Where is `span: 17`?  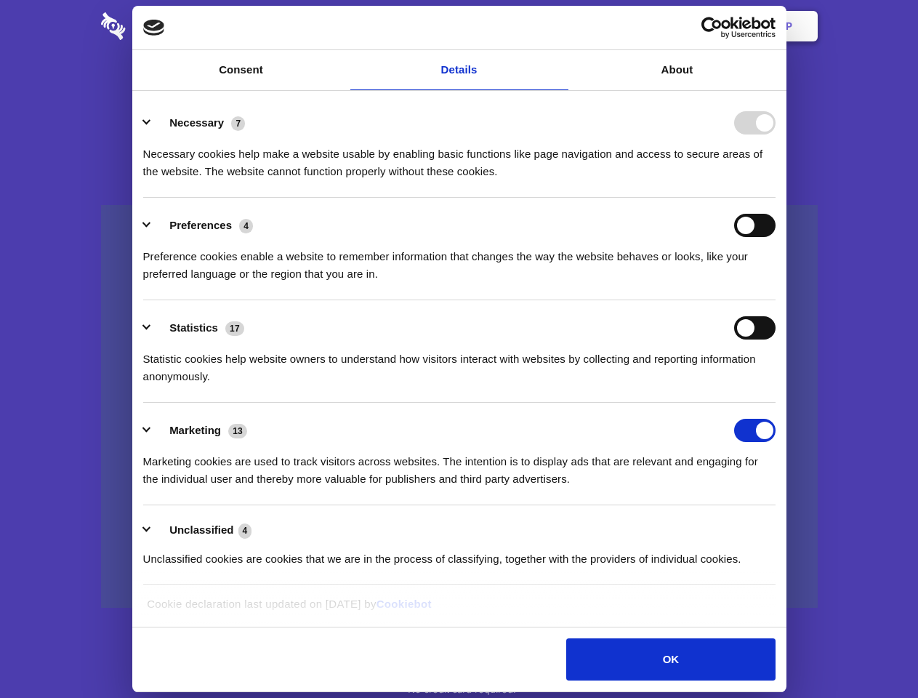
span: 17 is located at coordinates (235, 328).